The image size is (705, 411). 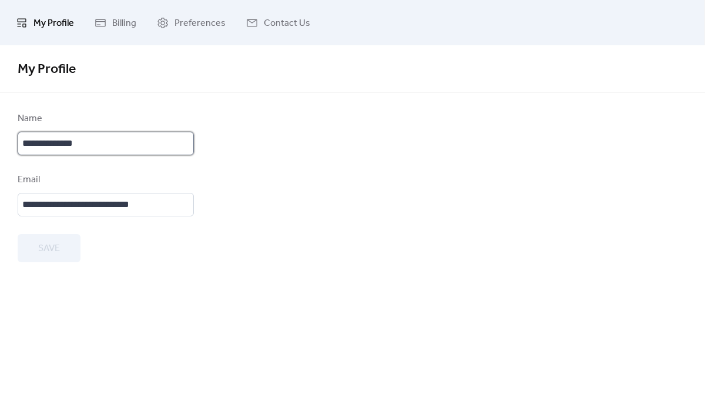 What do you see at coordinates (200, 23) in the screenshot?
I see `span: Preferences` at bounding box center [200, 23].